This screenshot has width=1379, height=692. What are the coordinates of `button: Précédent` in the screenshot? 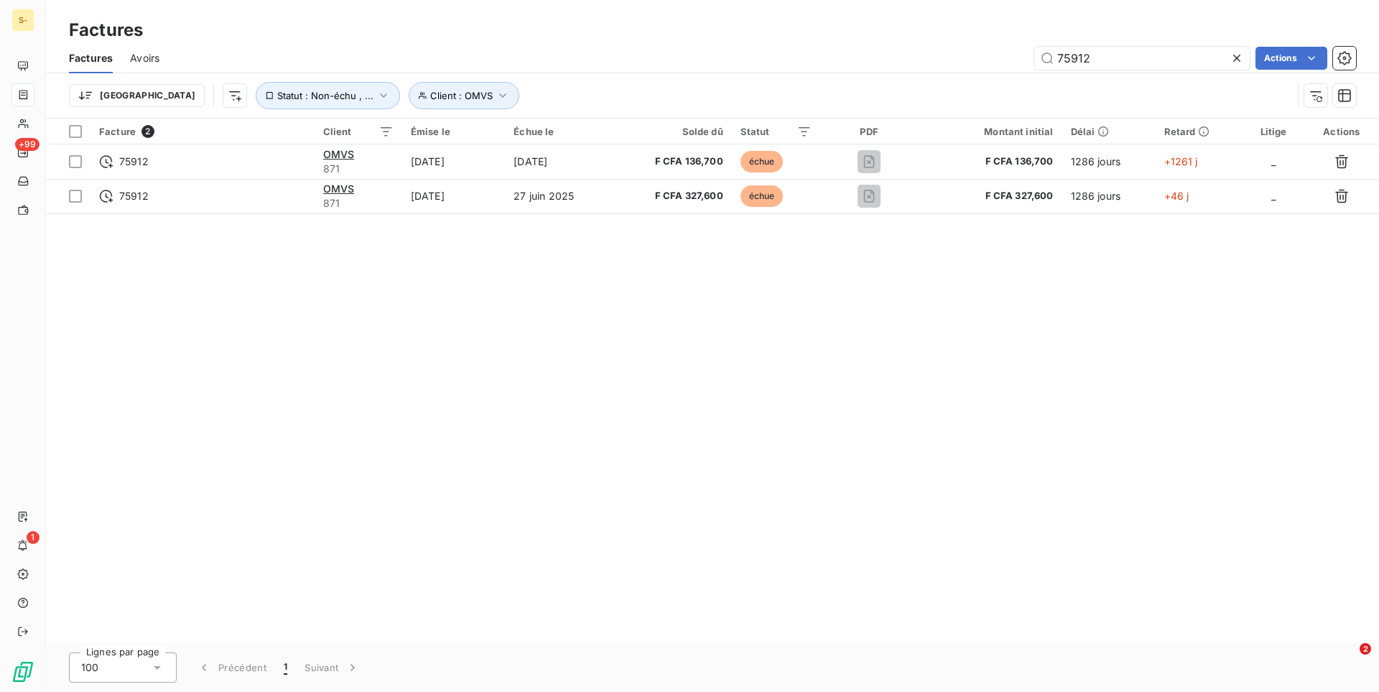 It's located at (231, 667).